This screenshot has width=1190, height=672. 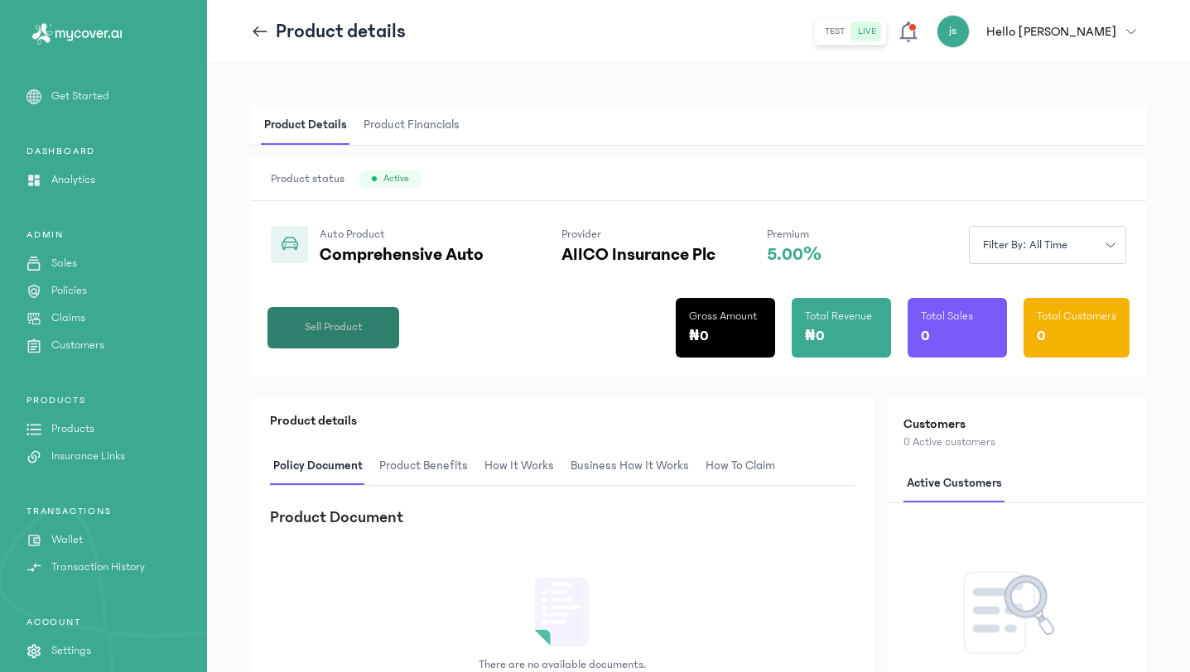 I want to click on p: Total Revenue, so click(x=838, y=316).